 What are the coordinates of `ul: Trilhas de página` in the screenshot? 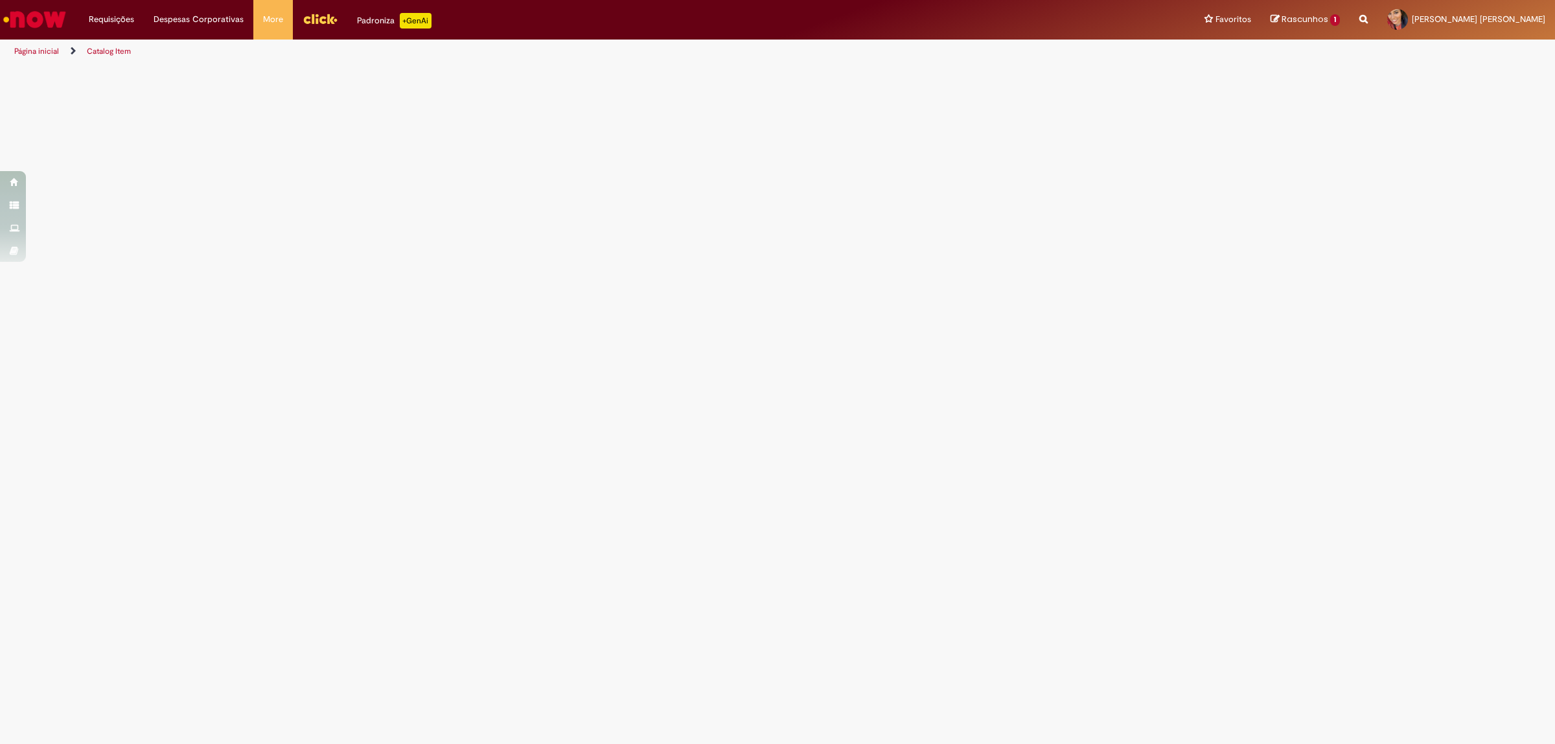 It's located at (518, 51).